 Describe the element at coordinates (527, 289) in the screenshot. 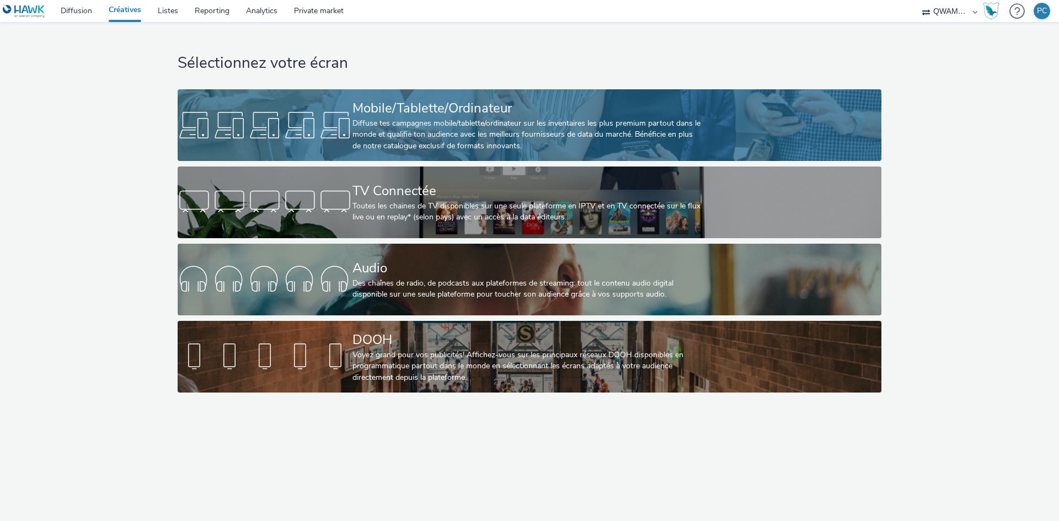

I see `div: Des chaînes de radio, de podcasts aux plateformes de streaming: tout le contenu audio digital dis...` at that location.